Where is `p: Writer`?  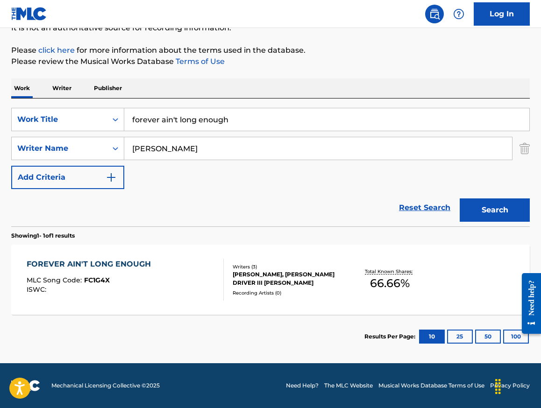 p: Writer is located at coordinates (62, 88).